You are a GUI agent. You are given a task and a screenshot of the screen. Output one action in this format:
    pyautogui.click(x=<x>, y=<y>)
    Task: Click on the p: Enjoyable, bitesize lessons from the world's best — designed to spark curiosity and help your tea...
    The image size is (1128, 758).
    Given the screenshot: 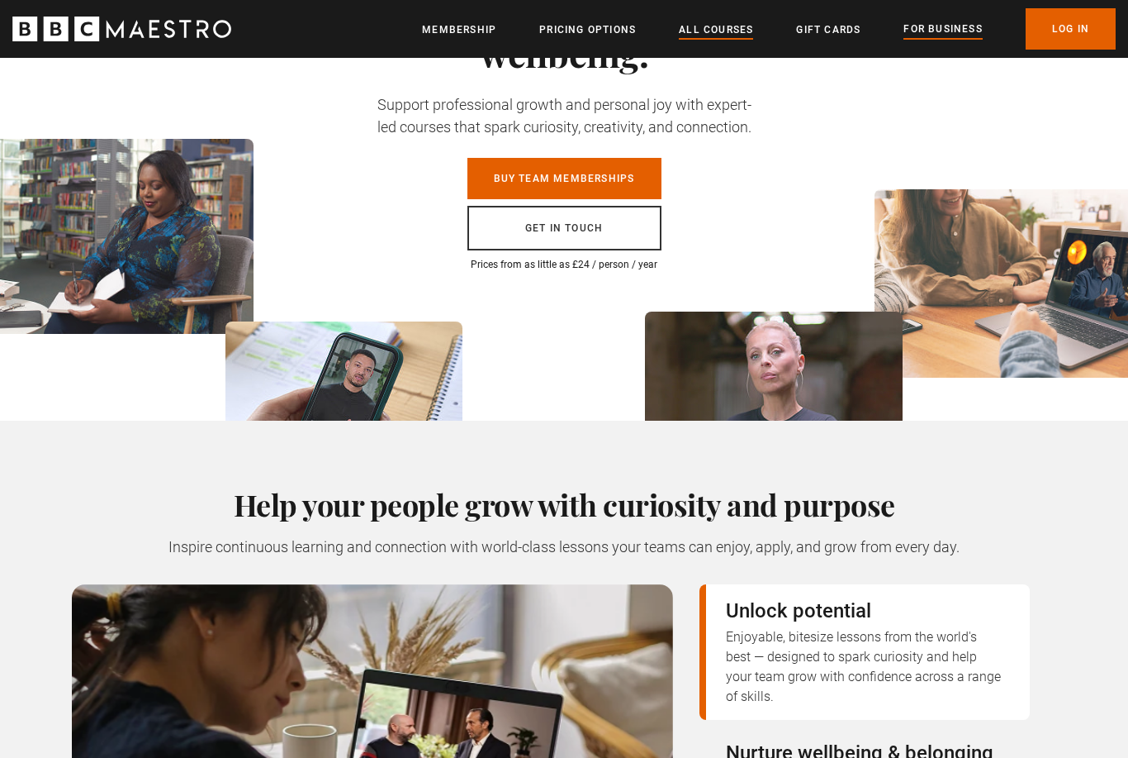 What is the action you would take?
    pyautogui.click(x=865, y=667)
    